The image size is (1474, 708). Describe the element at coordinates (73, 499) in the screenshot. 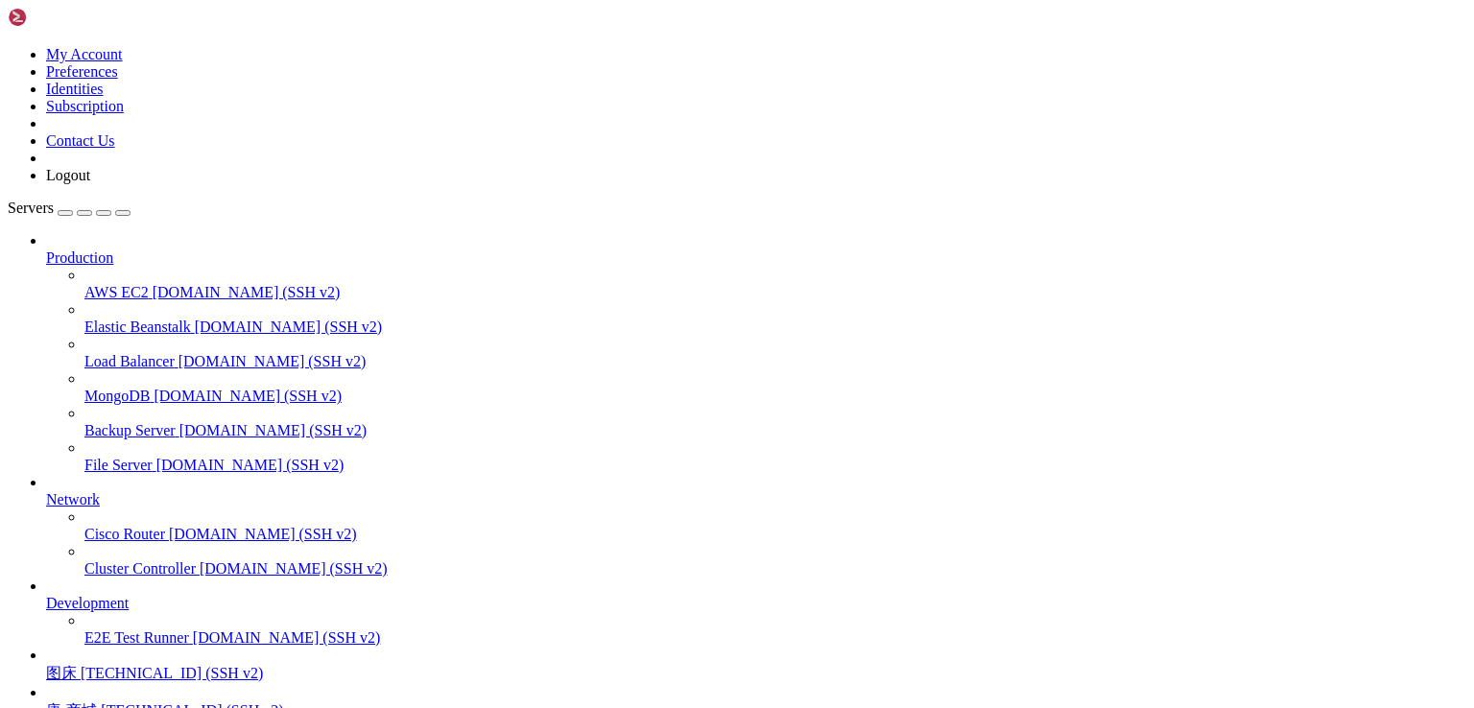

I see `span: Network` at that location.